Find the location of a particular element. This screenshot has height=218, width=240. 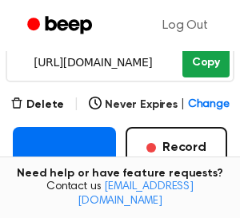

button: Copy is located at coordinates (205, 62).